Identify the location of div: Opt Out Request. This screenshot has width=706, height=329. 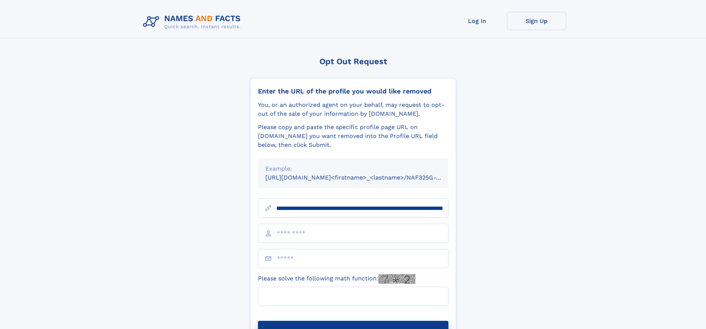
(353, 61).